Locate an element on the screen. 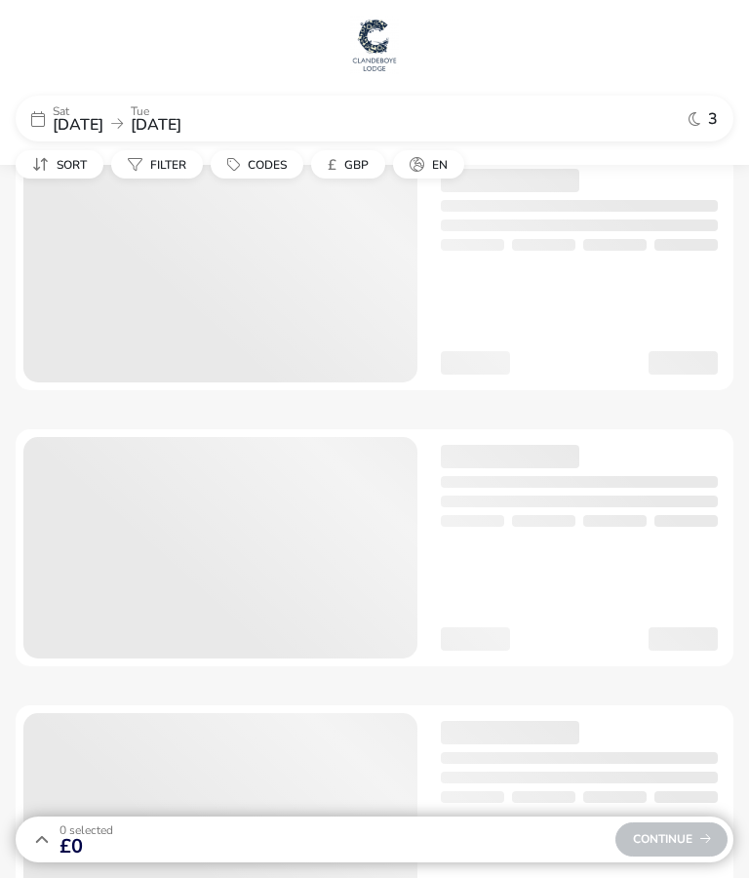 Image resolution: width=749 pixels, height=878 pixels. div: Continue is located at coordinates (671, 839).